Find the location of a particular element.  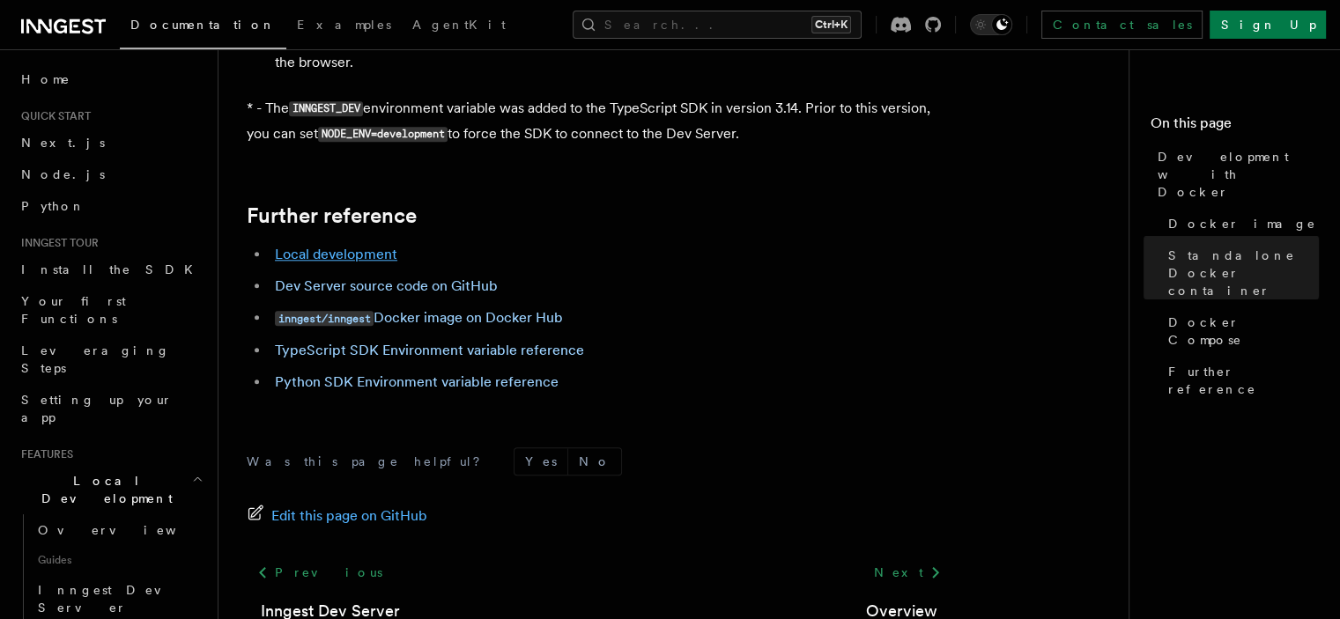

span: Quick start is located at coordinates (52, 116).